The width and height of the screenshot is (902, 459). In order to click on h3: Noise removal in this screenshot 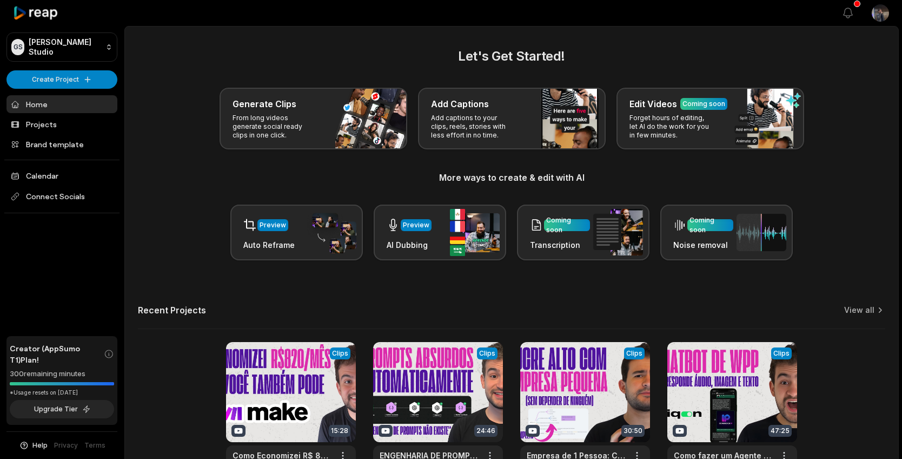, I will do `click(703, 244)`.